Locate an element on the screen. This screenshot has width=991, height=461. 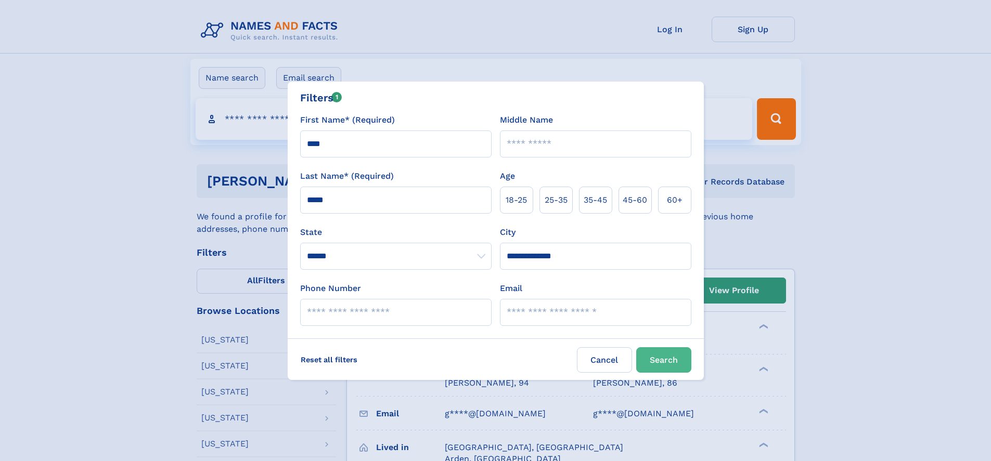
span: 35‑45 is located at coordinates (595, 200).